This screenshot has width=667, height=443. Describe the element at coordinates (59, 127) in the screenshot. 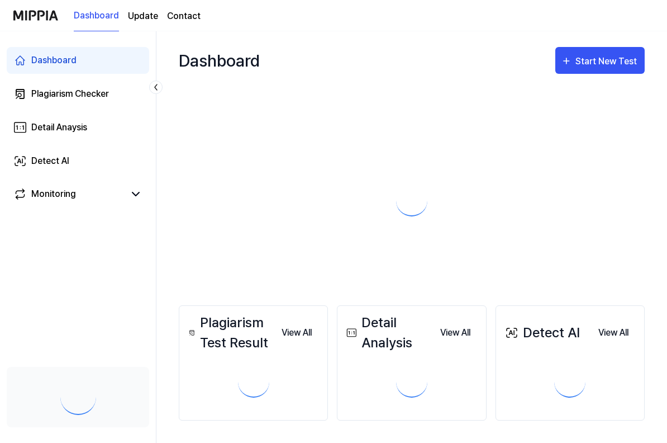

I see `div: Detail Anaysis` at that location.